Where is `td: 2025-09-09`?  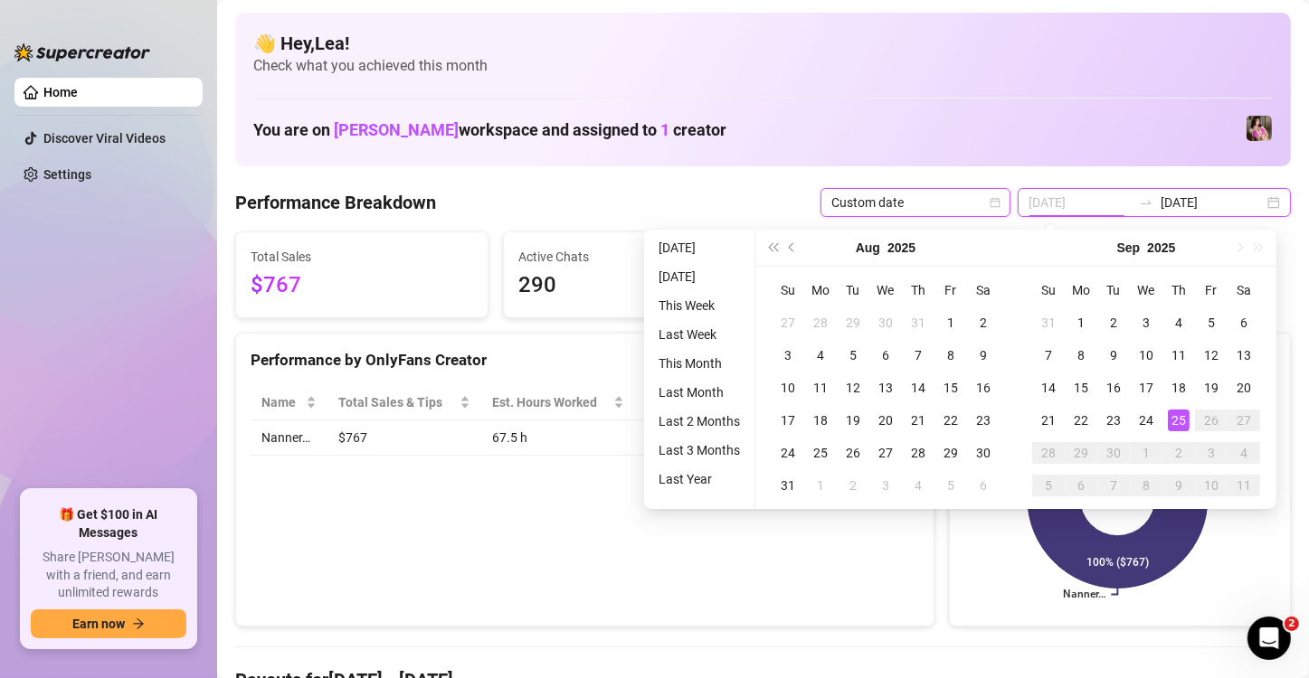 td: 2025-09-09 is located at coordinates (1113, 355).